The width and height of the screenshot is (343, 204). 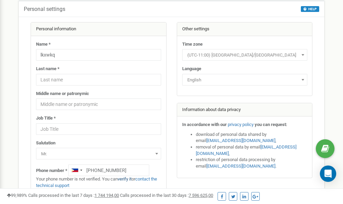 What do you see at coordinates (45, 9) in the screenshot?
I see `h5: Personal settings` at bounding box center [45, 9].